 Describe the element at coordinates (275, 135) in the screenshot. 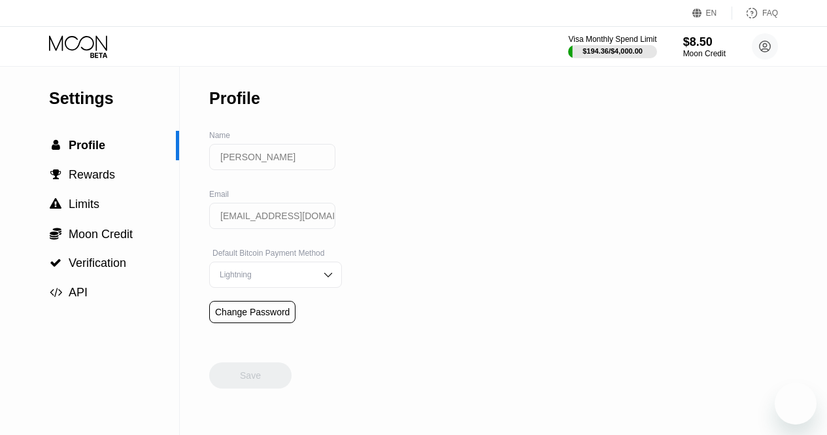

I see `div: Name` at that location.